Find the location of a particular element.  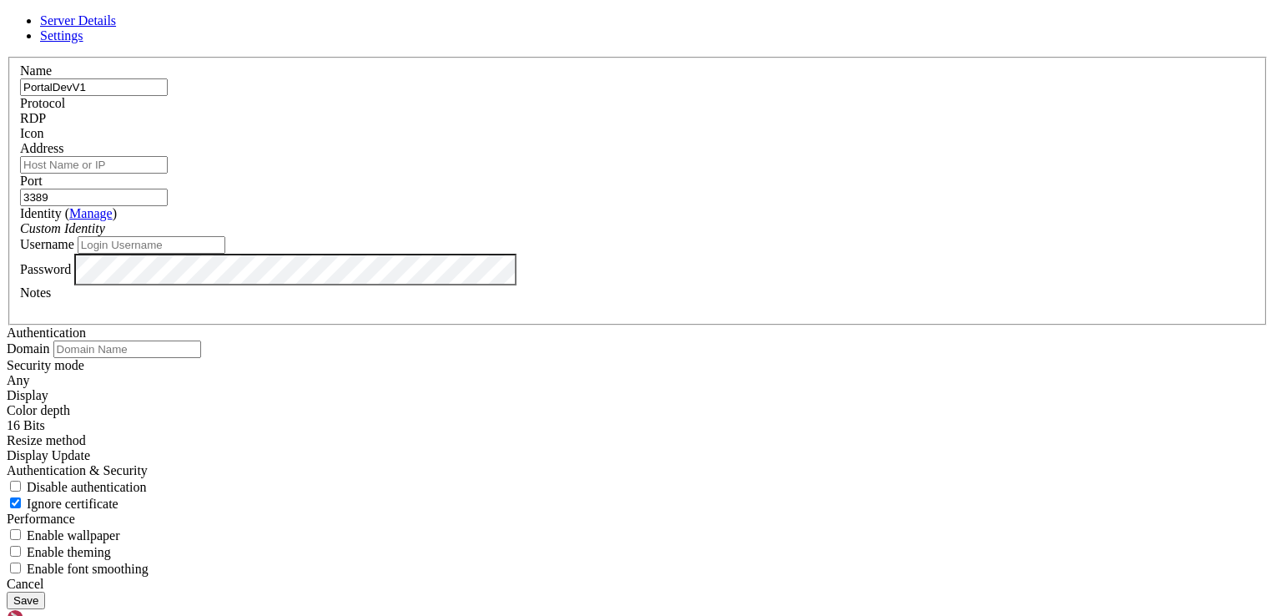

span: Enable wallpaper is located at coordinates (73, 535).